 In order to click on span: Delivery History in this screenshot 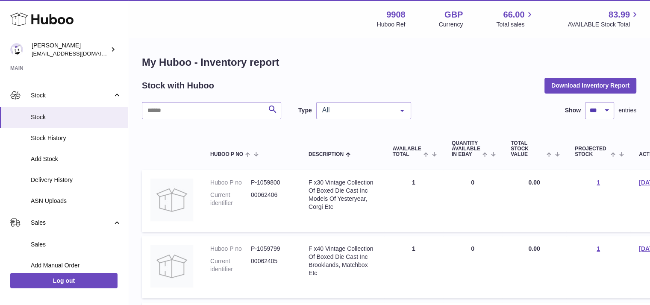, I will do `click(76, 180)`.